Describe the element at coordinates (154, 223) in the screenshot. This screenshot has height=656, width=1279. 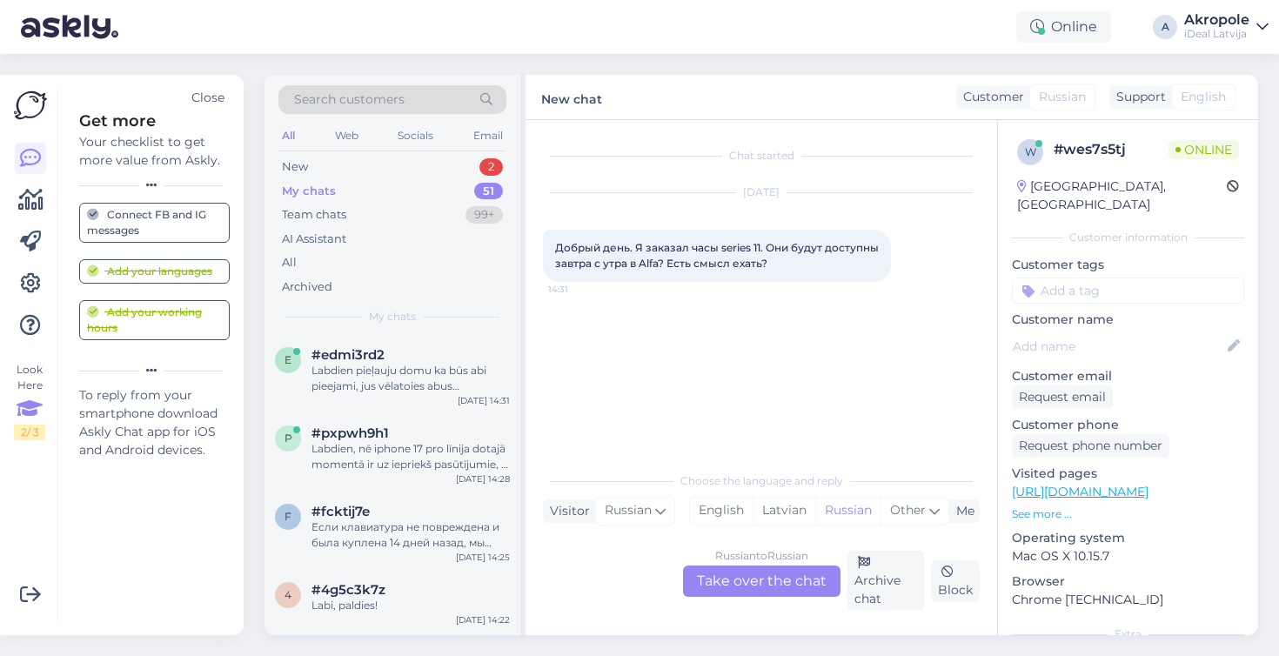
I see `a: Connect FB and IG messages` at that location.